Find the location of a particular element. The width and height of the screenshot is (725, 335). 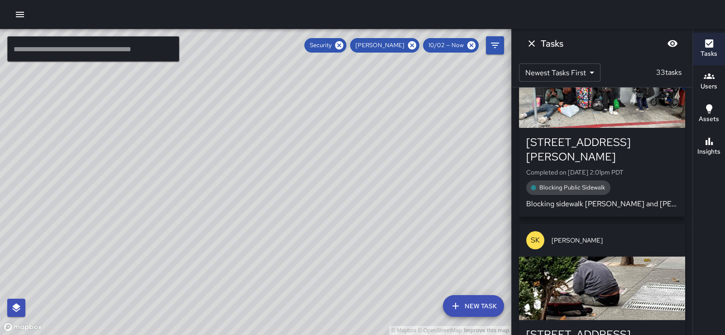

div: Security is located at coordinates (325, 45).